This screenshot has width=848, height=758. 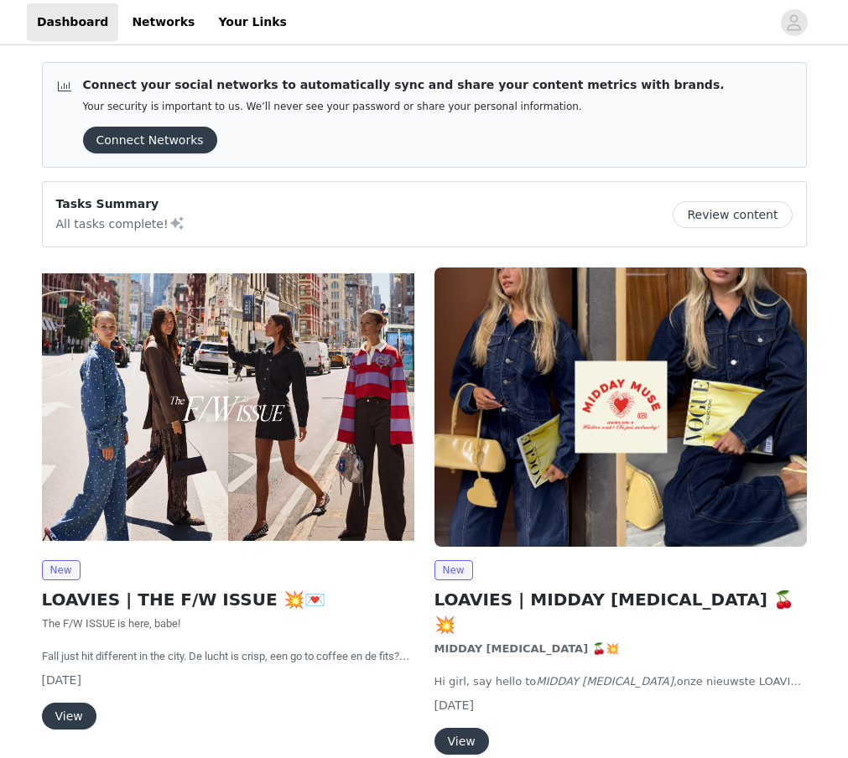 I want to click on span: The F/W ISSUE is here, babe!, so click(x=111, y=623).